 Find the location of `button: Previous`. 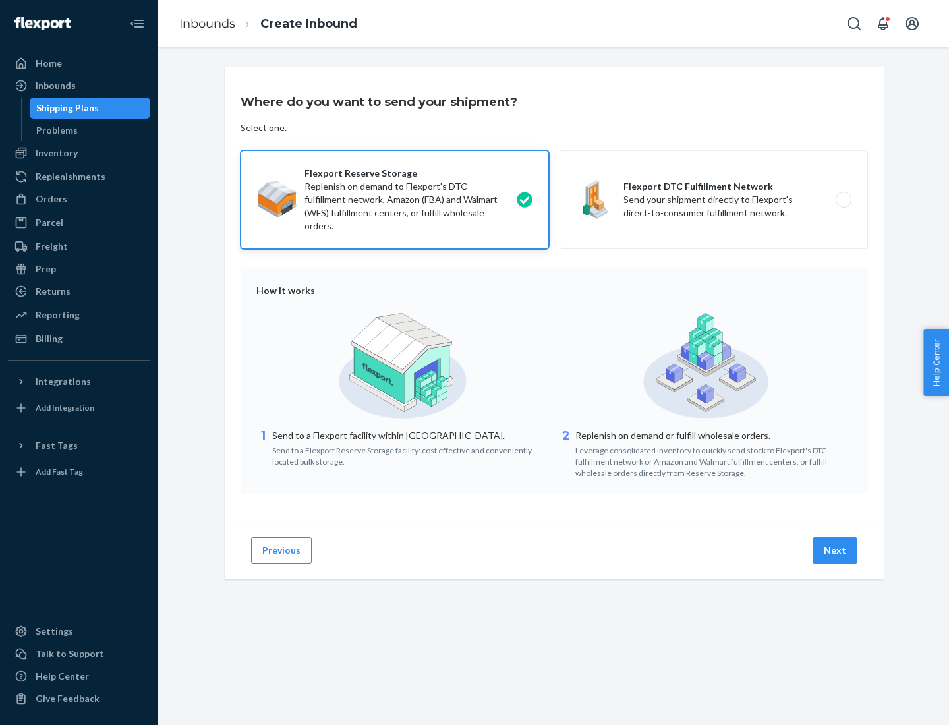

button: Previous is located at coordinates (281, 550).